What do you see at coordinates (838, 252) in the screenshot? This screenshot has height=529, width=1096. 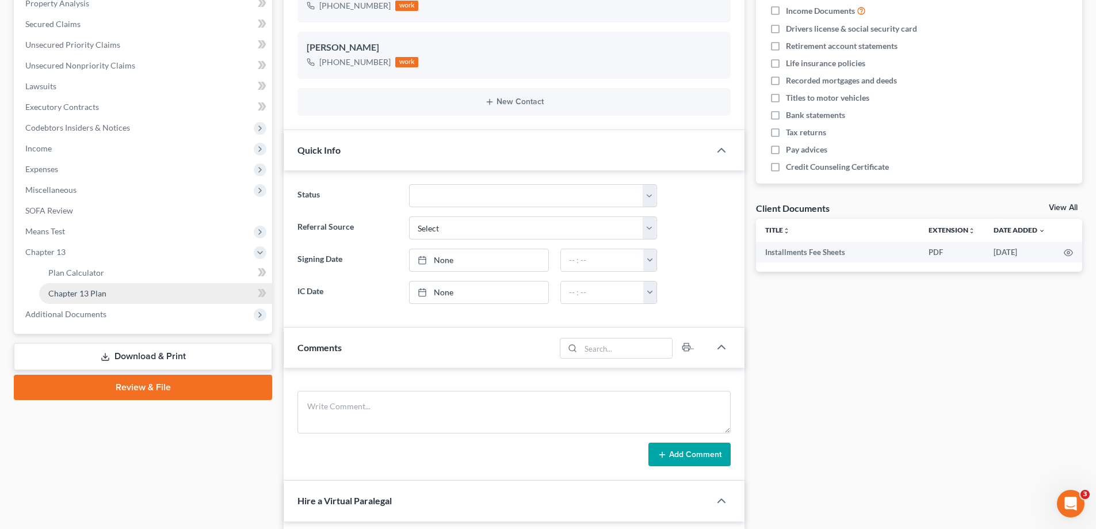 I see `td: Installments Fee Sheets` at bounding box center [838, 252].